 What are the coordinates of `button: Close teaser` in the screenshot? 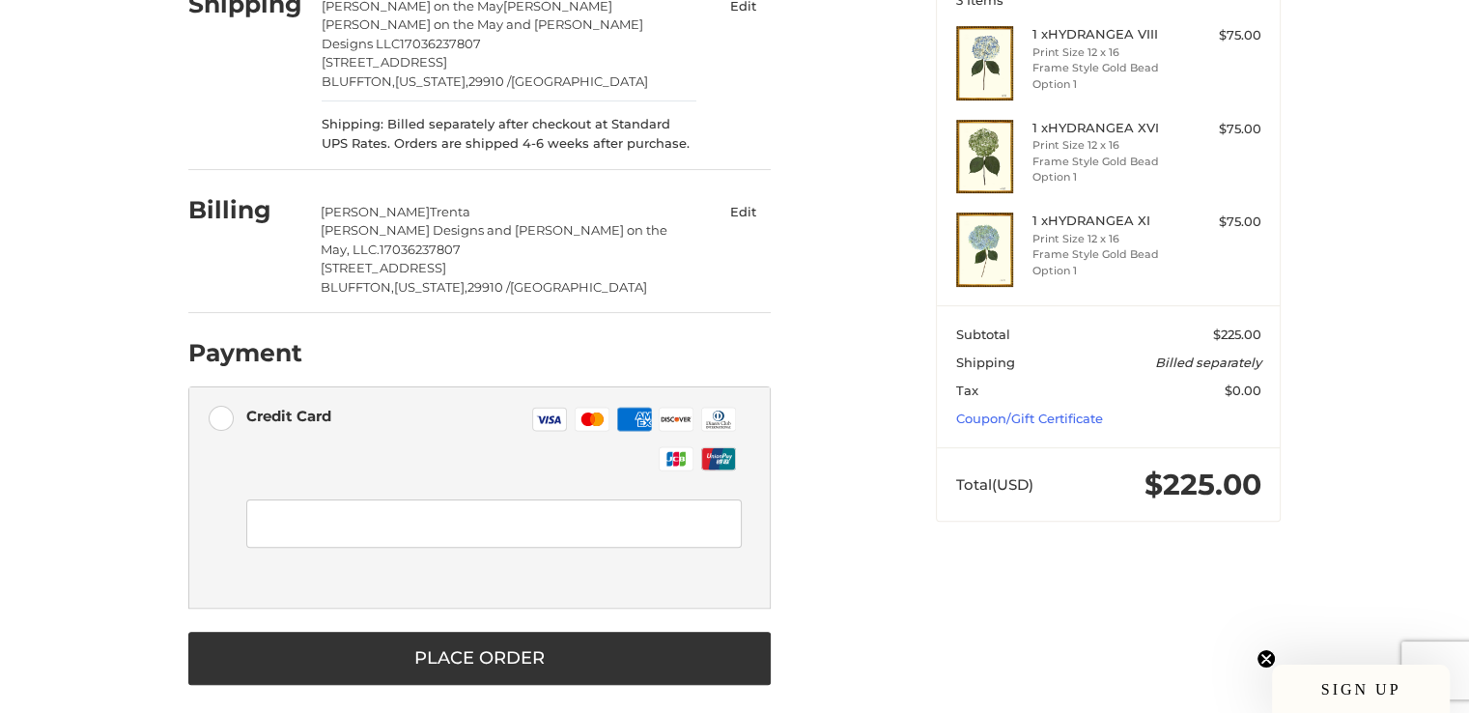 It's located at (1266, 658).